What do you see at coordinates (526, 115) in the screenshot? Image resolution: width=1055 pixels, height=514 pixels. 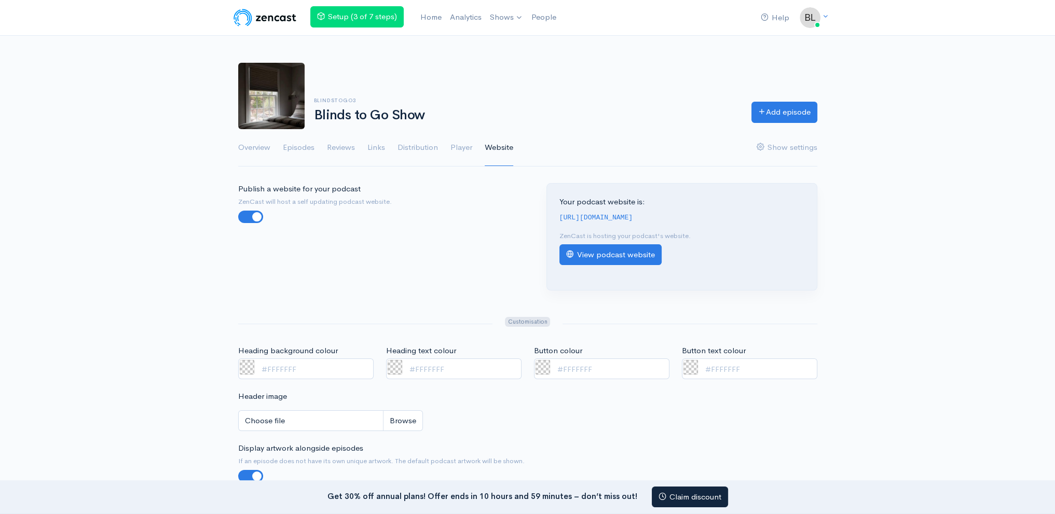 I see `h1: Blinds to Go Show` at bounding box center [526, 115].